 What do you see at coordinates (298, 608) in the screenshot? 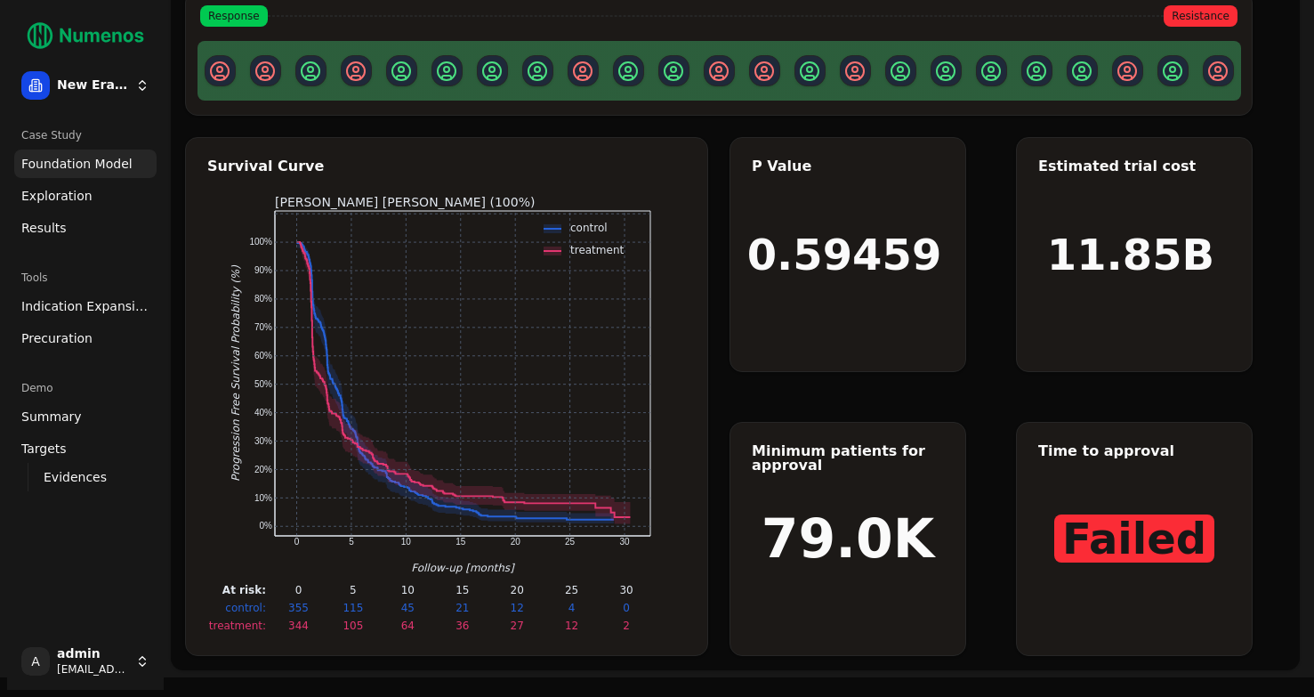
I see `text: 355` at bounding box center [298, 608].